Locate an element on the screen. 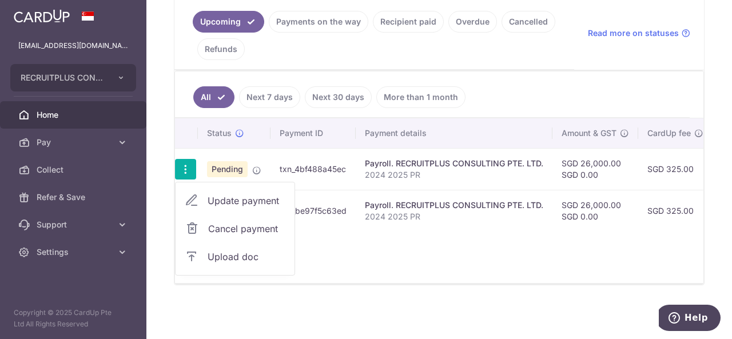  a: Overdue is located at coordinates (472, 22).